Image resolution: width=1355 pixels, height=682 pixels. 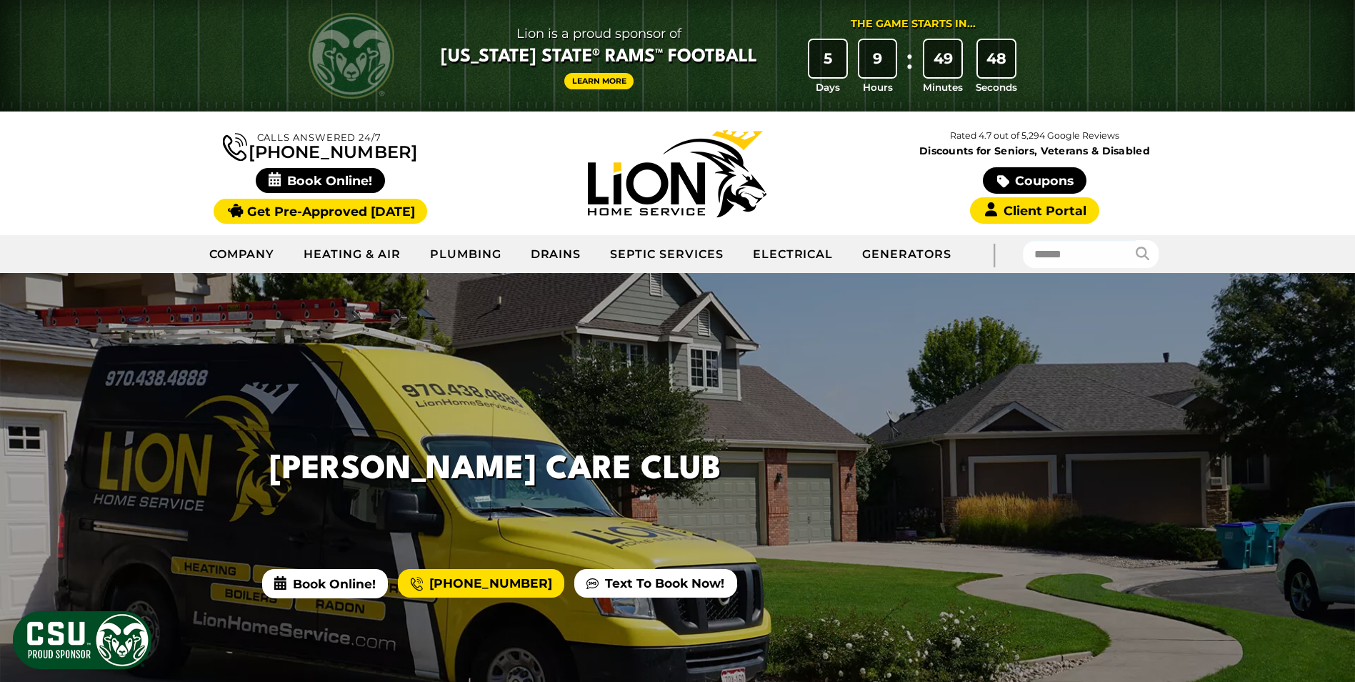 I want to click on a: Drains, so click(x=556, y=254).